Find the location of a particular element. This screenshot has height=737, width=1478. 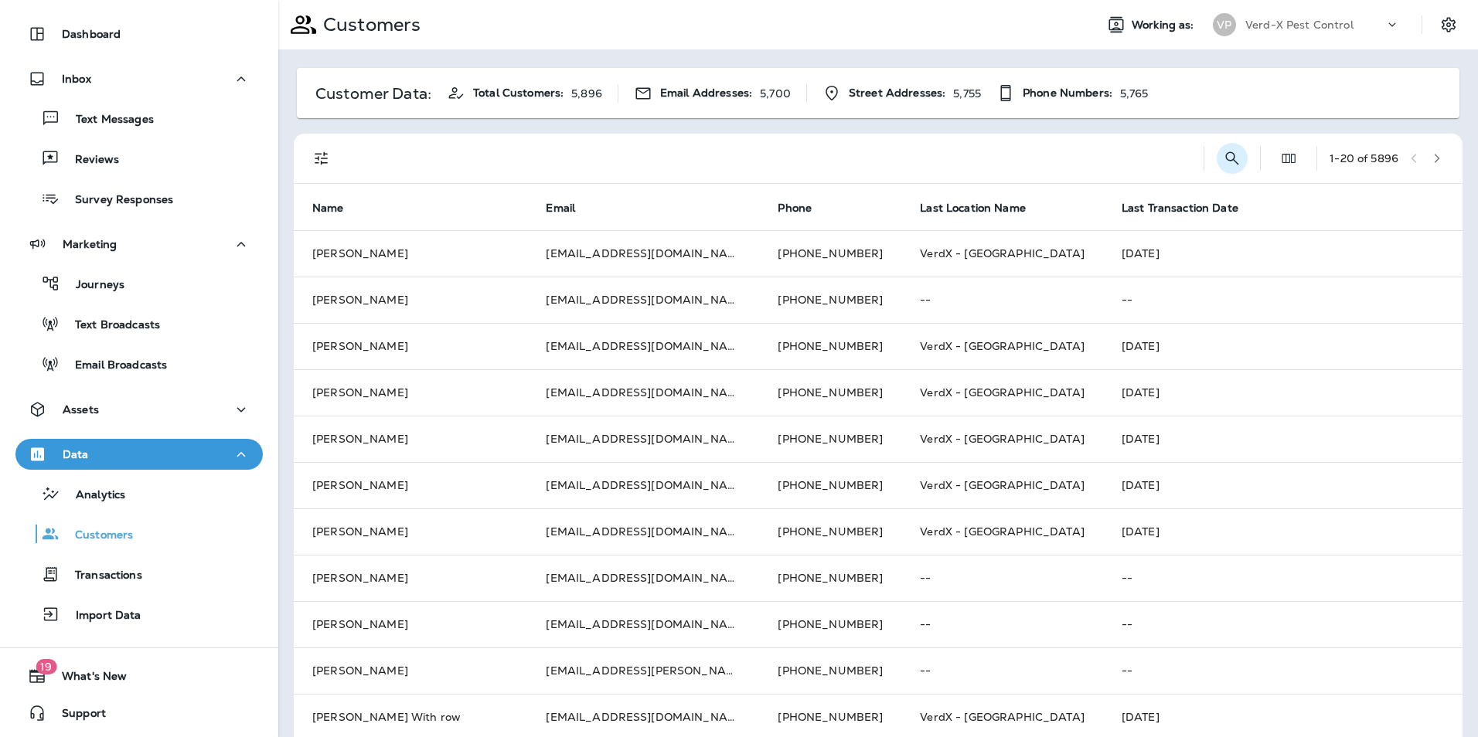

p: 5,896 is located at coordinates (587, 94).